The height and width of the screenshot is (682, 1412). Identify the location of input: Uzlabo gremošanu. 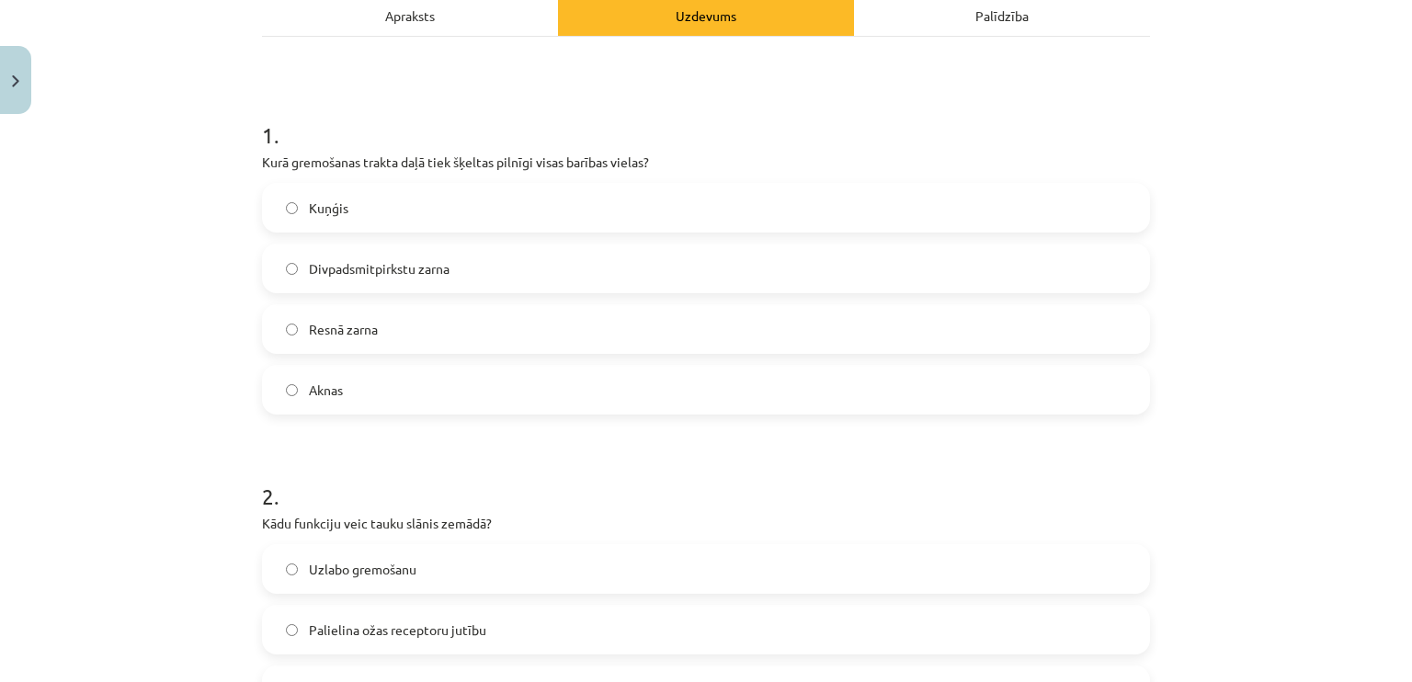
(291, 569).